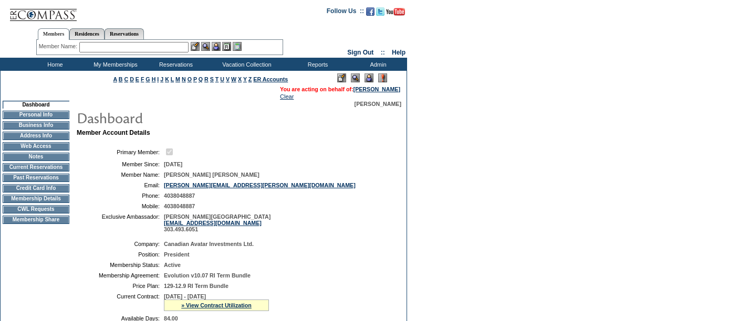  Describe the element at coordinates (370, 12) in the screenshot. I see `img: Become our fan on Facebook` at that location.